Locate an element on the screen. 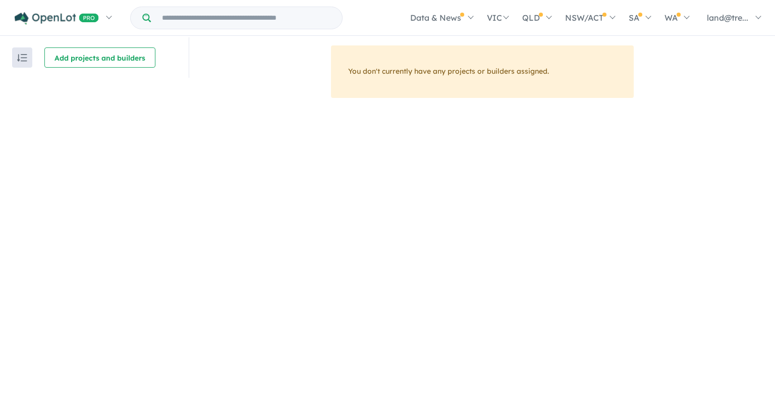 The image size is (775, 417). div: You don't currently have any projects or builders assigned. is located at coordinates (483, 72).